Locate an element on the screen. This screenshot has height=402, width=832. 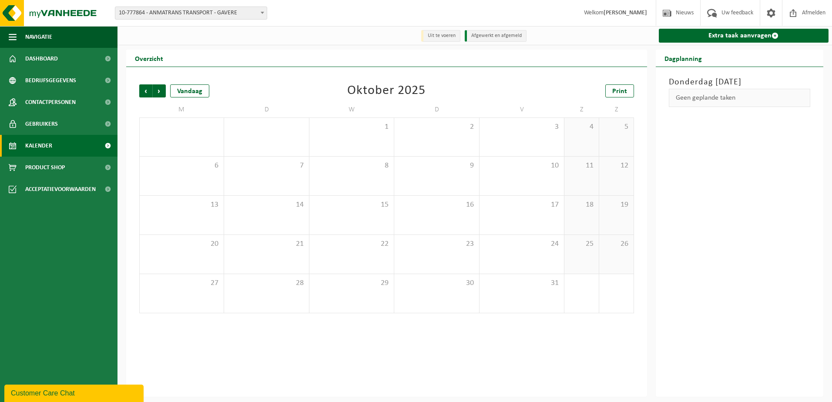
div: Customer Care Chat is located at coordinates (70, 10).